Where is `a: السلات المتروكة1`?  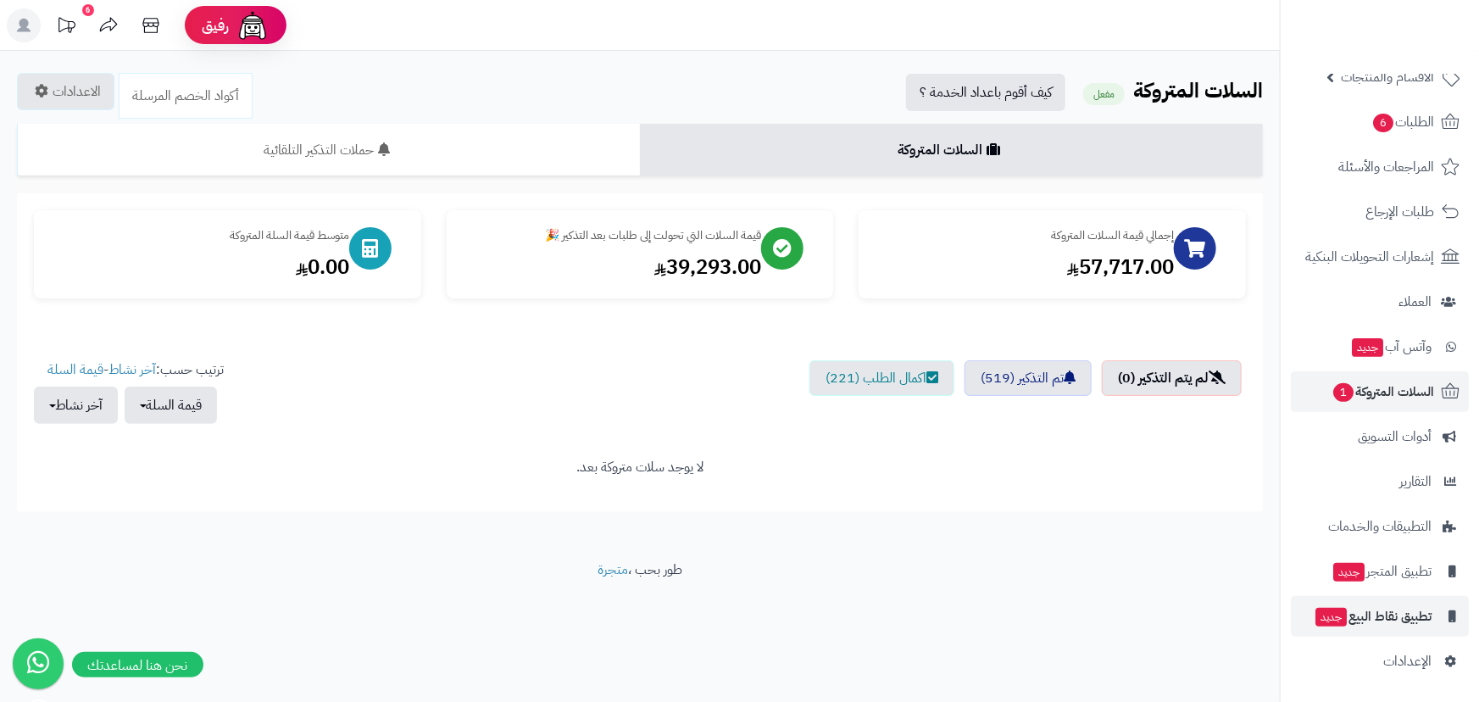
a: السلات المتروكة1 is located at coordinates (1380, 392).